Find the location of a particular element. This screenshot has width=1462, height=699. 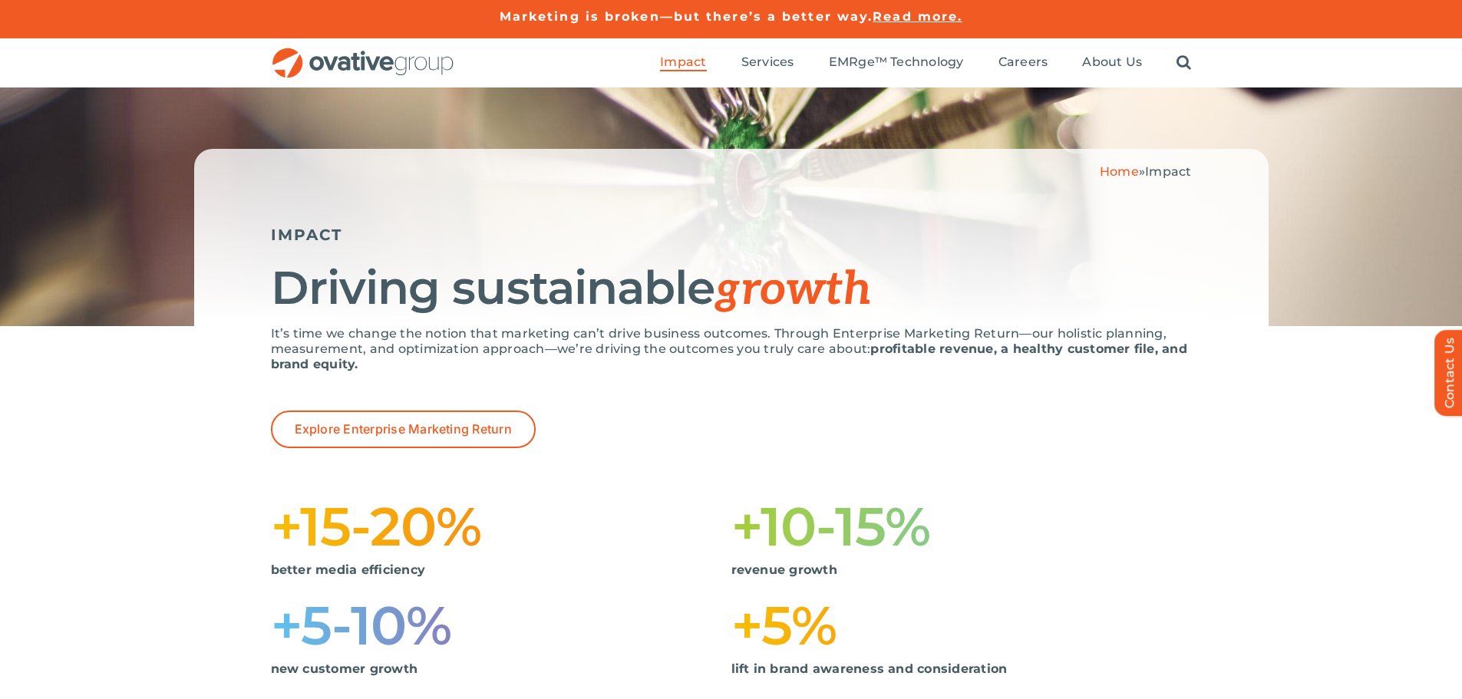

strong: new customer growth is located at coordinates (344, 668).